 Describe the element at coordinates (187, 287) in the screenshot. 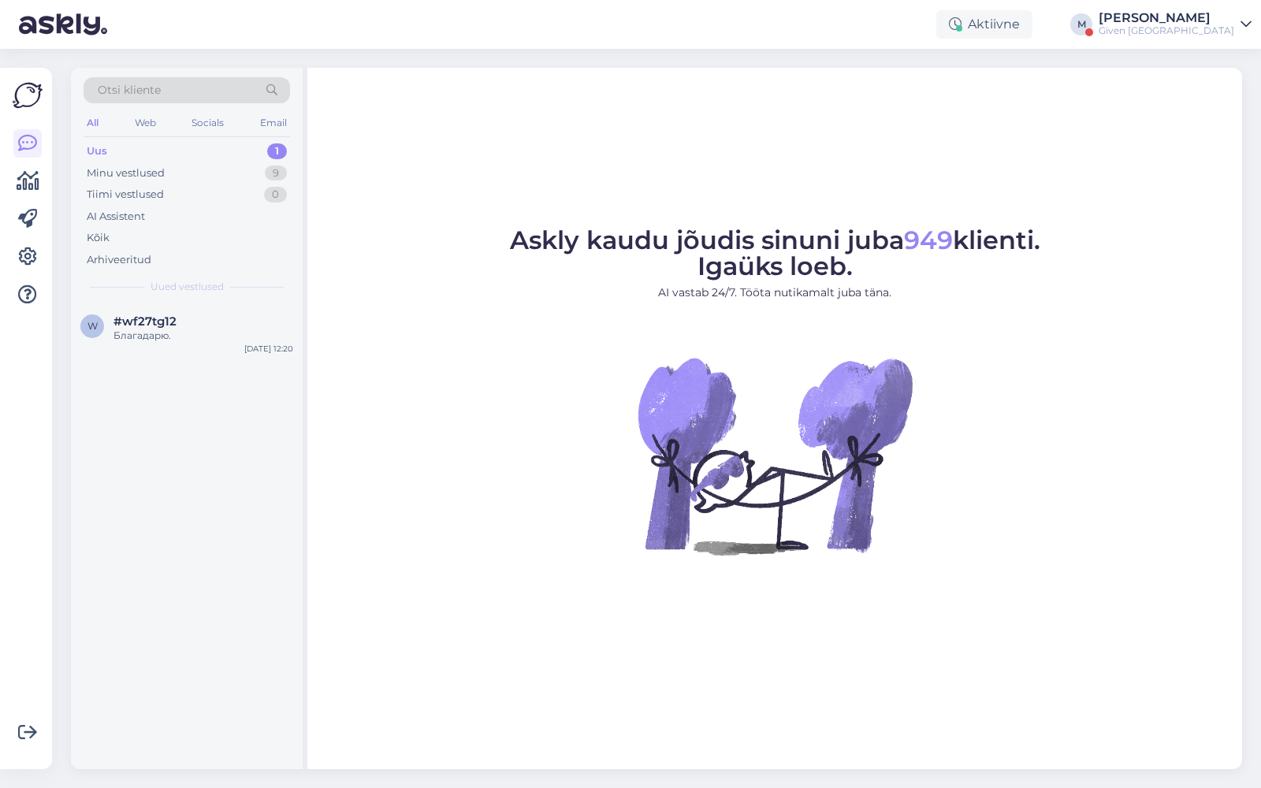

I see `span: Uued vestlused` at that location.